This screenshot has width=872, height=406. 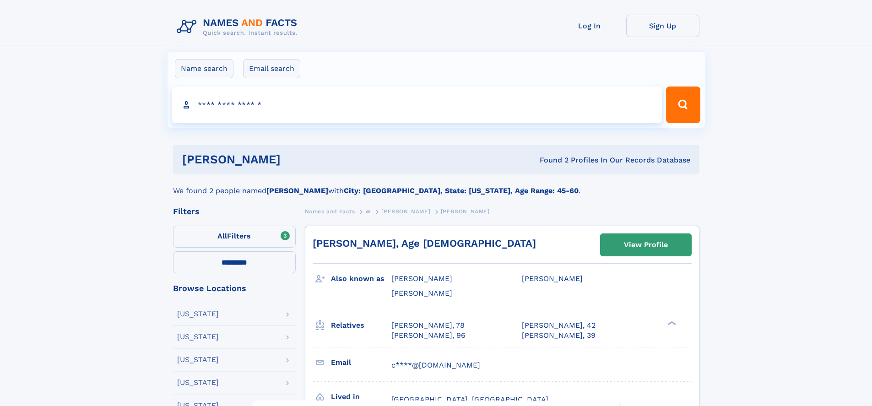 What do you see at coordinates (234, 237) in the screenshot?
I see `label: Filters` at bounding box center [234, 237].